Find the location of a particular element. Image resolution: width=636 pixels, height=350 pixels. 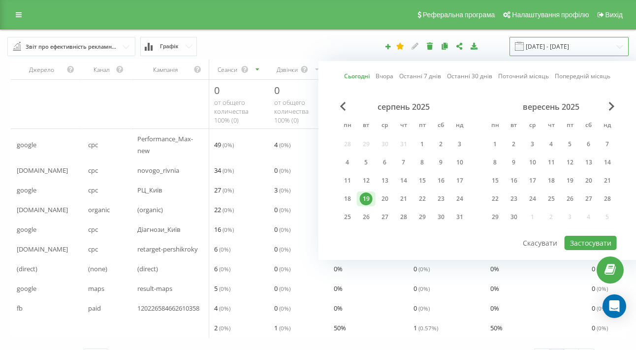

div: чт 4 вер 2025 р. is located at coordinates (552, 144).